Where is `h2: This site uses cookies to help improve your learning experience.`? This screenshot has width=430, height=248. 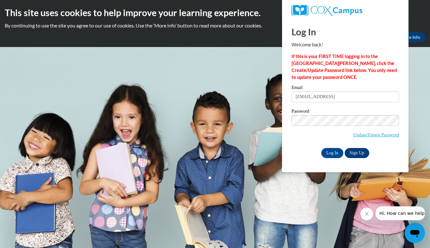 h2: This site uses cookies to help improve your learning experience. is located at coordinates (215, 13).